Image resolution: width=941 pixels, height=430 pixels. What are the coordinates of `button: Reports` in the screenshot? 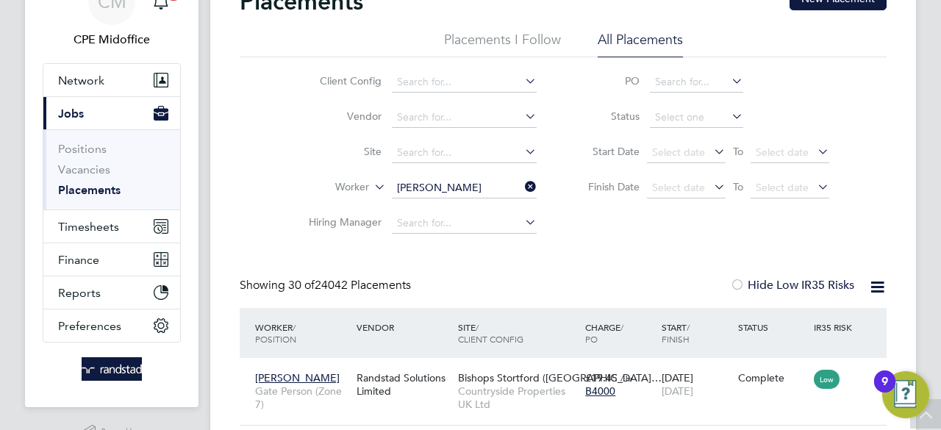 It's located at (112, 293).